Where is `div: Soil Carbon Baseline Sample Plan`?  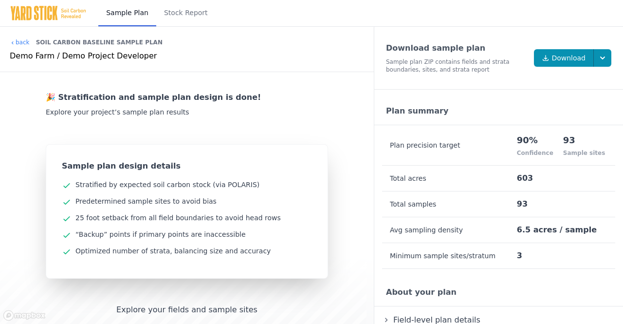 div: Soil Carbon Baseline Sample Plan is located at coordinates (99, 42).